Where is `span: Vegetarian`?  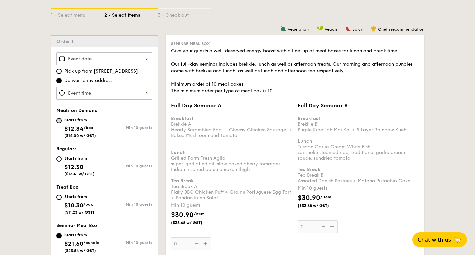 span: Vegetarian is located at coordinates (298, 29).